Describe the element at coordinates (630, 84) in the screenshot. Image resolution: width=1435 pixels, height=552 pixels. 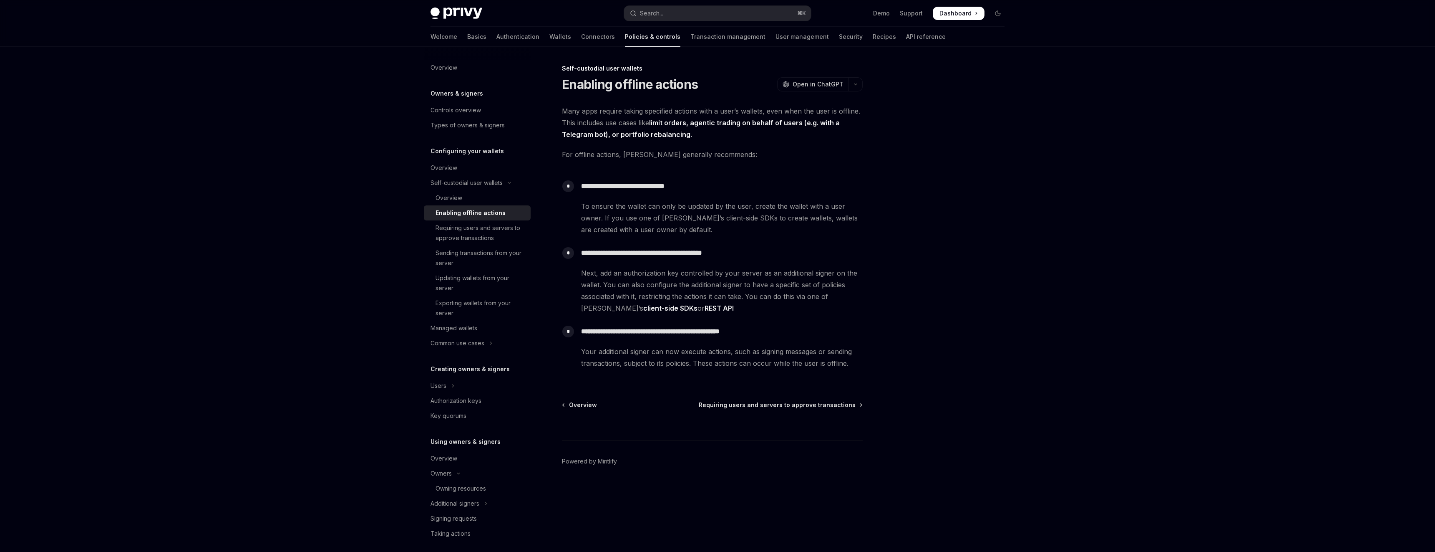
I see `h1: Enabling offline actions` at that location.